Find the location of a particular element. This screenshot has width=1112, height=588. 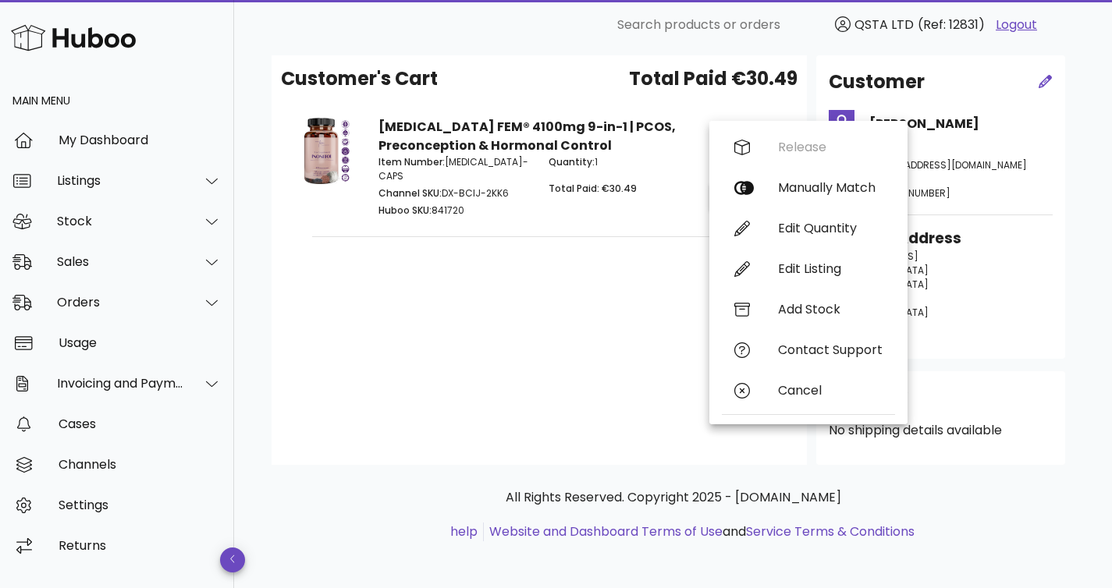

div: Shipping is located at coordinates (940, 403).